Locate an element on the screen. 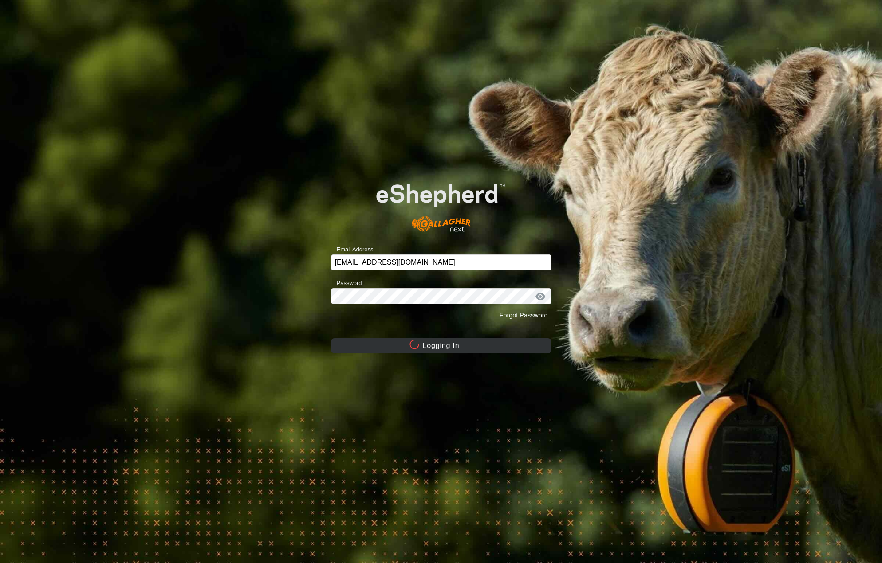  input: Email Address is located at coordinates (441, 263).